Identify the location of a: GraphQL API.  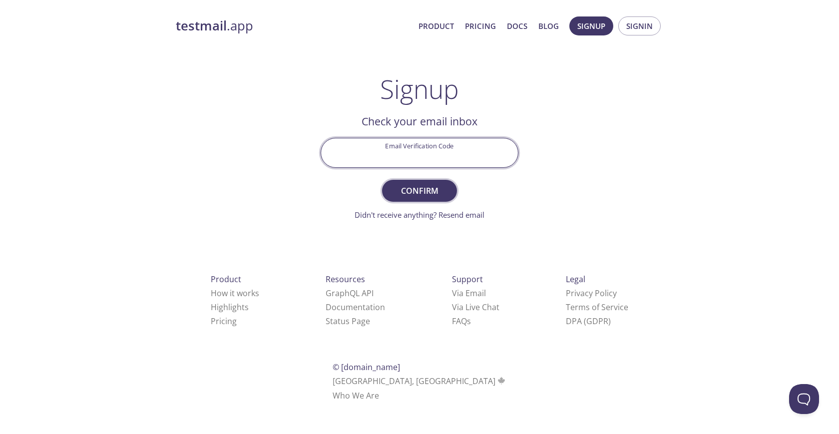
(350, 293).